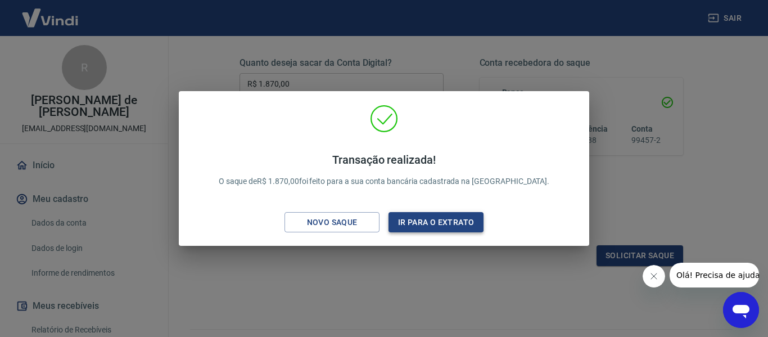 This screenshot has height=337, width=768. I want to click on div: Novo saque, so click(332, 222).